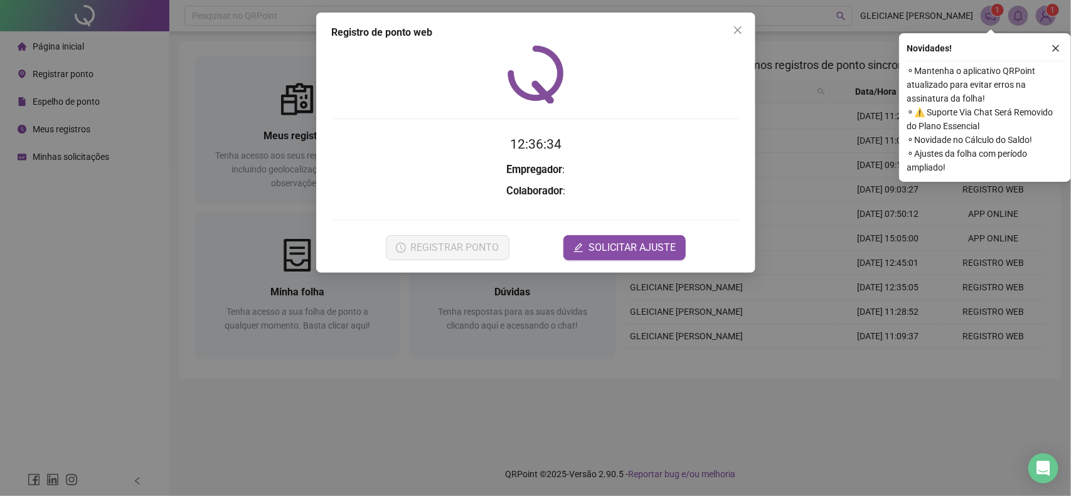 The height and width of the screenshot is (496, 1071). What do you see at coordinates (536, 144) in the screenshot?
I see `time: 12:36:34` at bounding box center [536, 144].